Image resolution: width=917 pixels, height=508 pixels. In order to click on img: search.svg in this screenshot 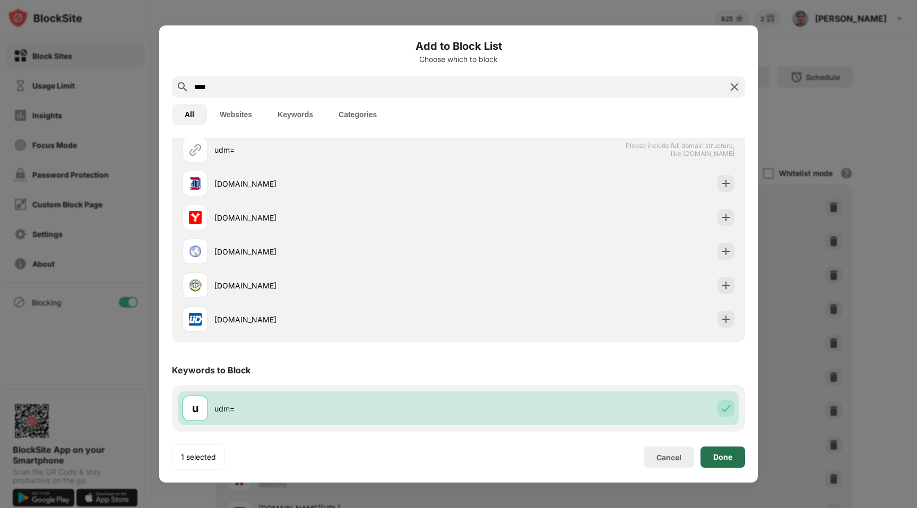, I will do `click(182, 87)`.